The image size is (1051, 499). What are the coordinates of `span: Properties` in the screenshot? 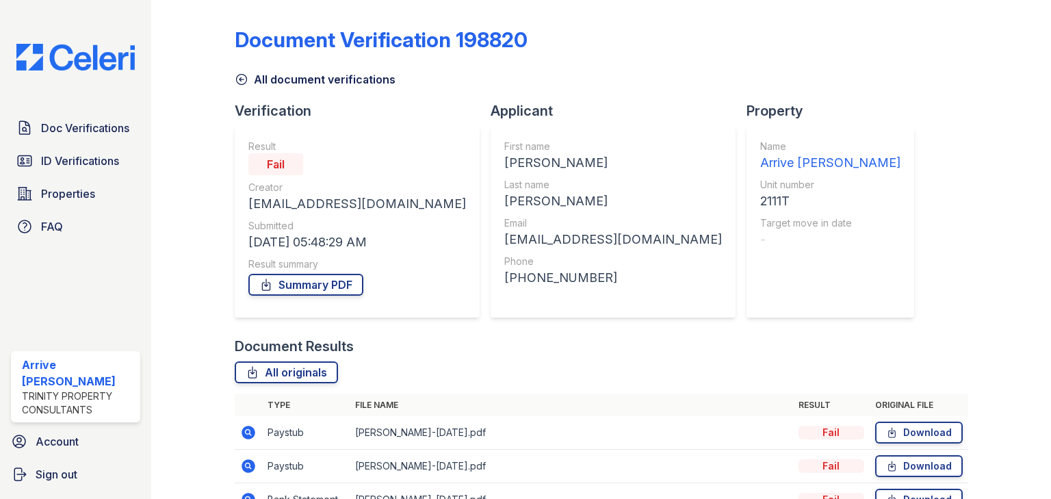 It's located at (68, 194).